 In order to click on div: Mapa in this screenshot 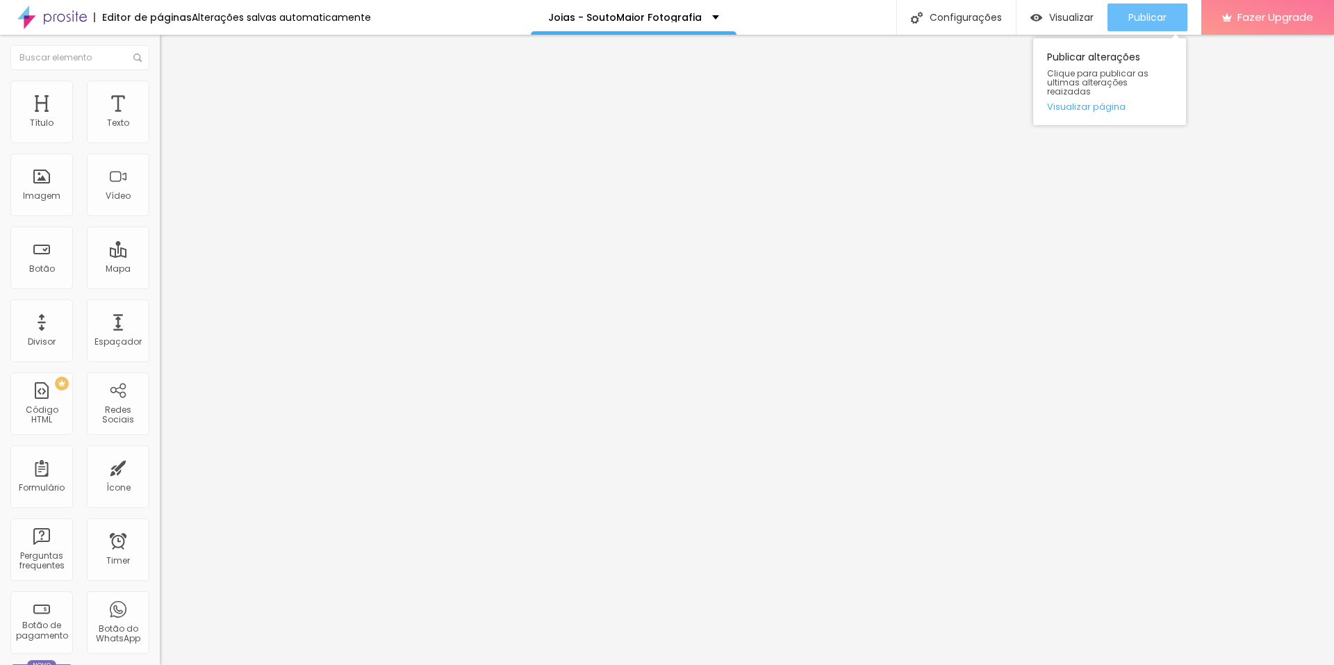, I will do `click(118, 269)`.